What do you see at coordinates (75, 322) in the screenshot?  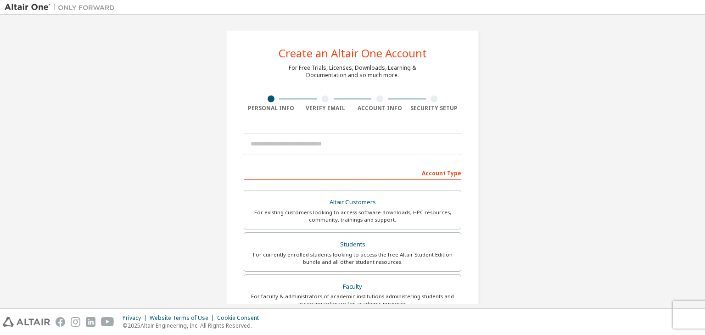 I see `img: instagram.svg` at bounding box center [75, 322].